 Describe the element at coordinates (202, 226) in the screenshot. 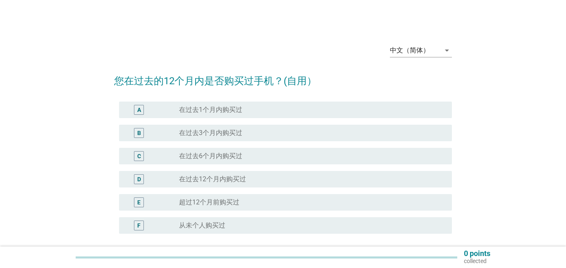

I see `label: 从未个人购买过` at that location.